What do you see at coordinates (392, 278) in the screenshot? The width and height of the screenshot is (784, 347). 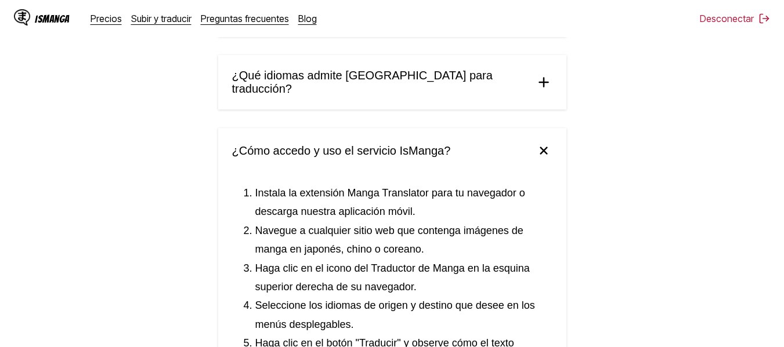 I see `font: Haga clic en el icono del Traductor de Manga en la esquina superior derecha de su navegador.` at bounding box center [392, 278].